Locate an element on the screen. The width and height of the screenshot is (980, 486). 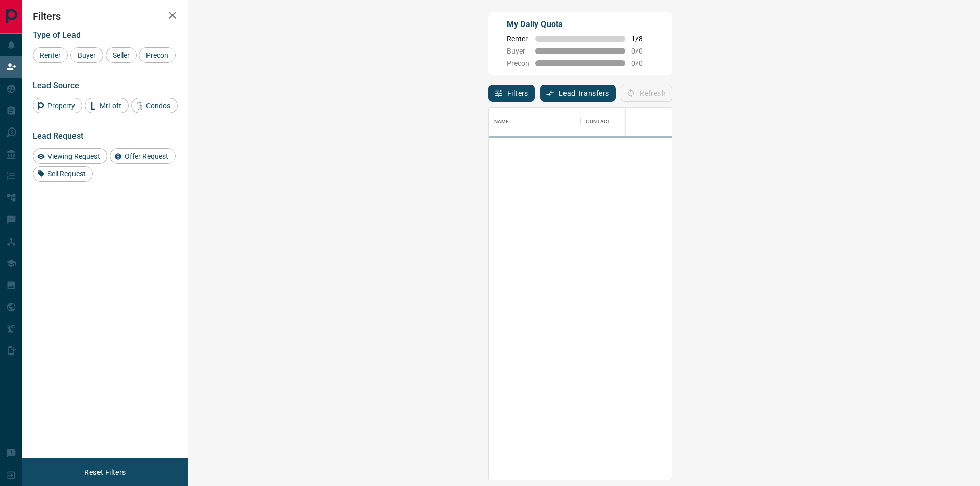
div: MrLoft is located at coordinates (107, 106).